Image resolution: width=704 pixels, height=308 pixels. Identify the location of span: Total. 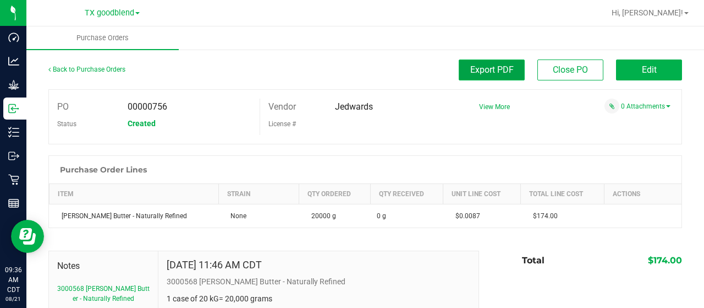
(533, 260).